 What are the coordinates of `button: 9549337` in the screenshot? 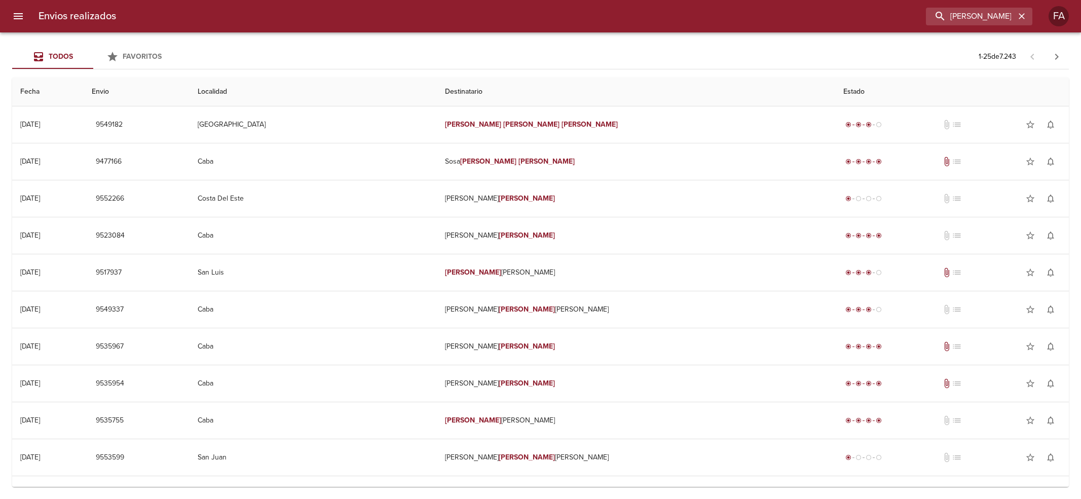 It's located at (109, 310).